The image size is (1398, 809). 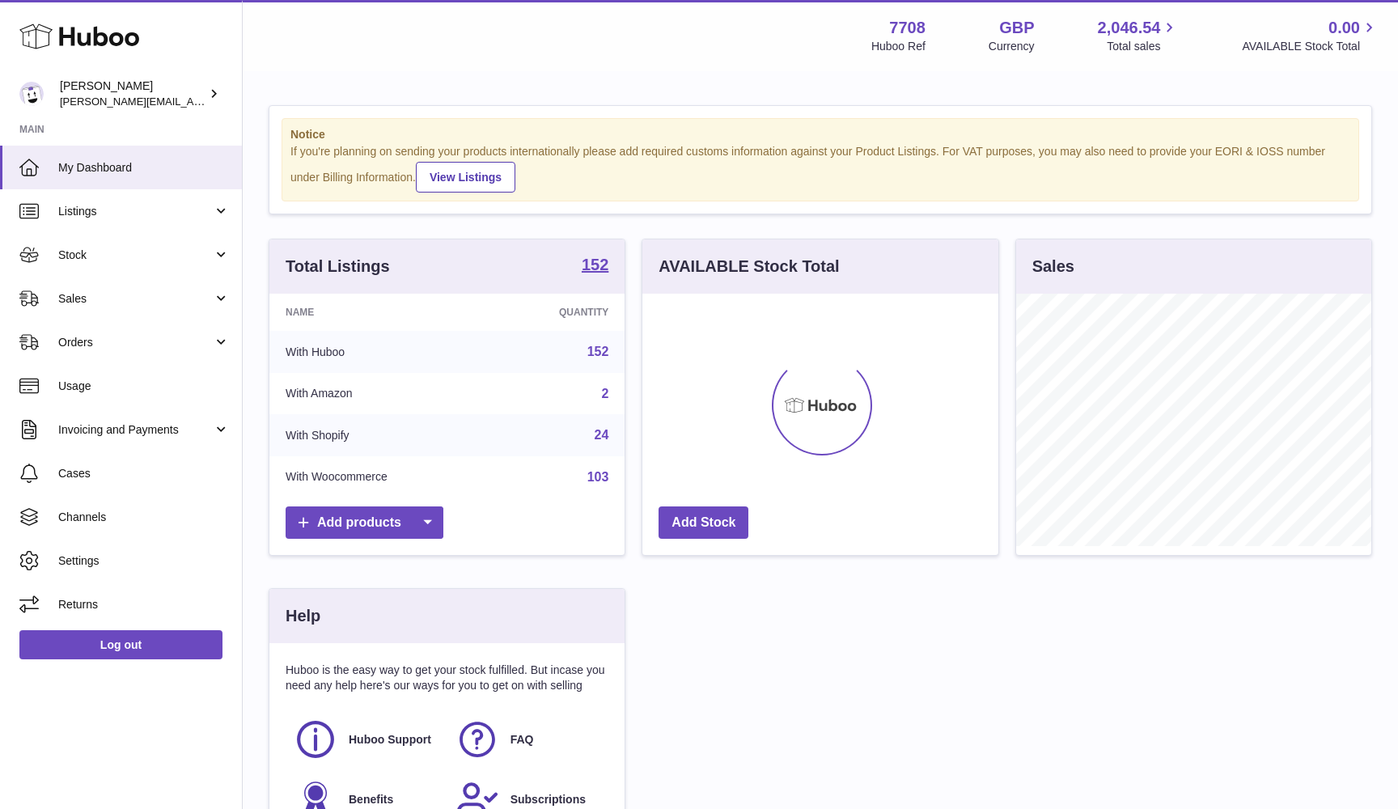 I want to click on a: Log out, so click(x=121, y=645).